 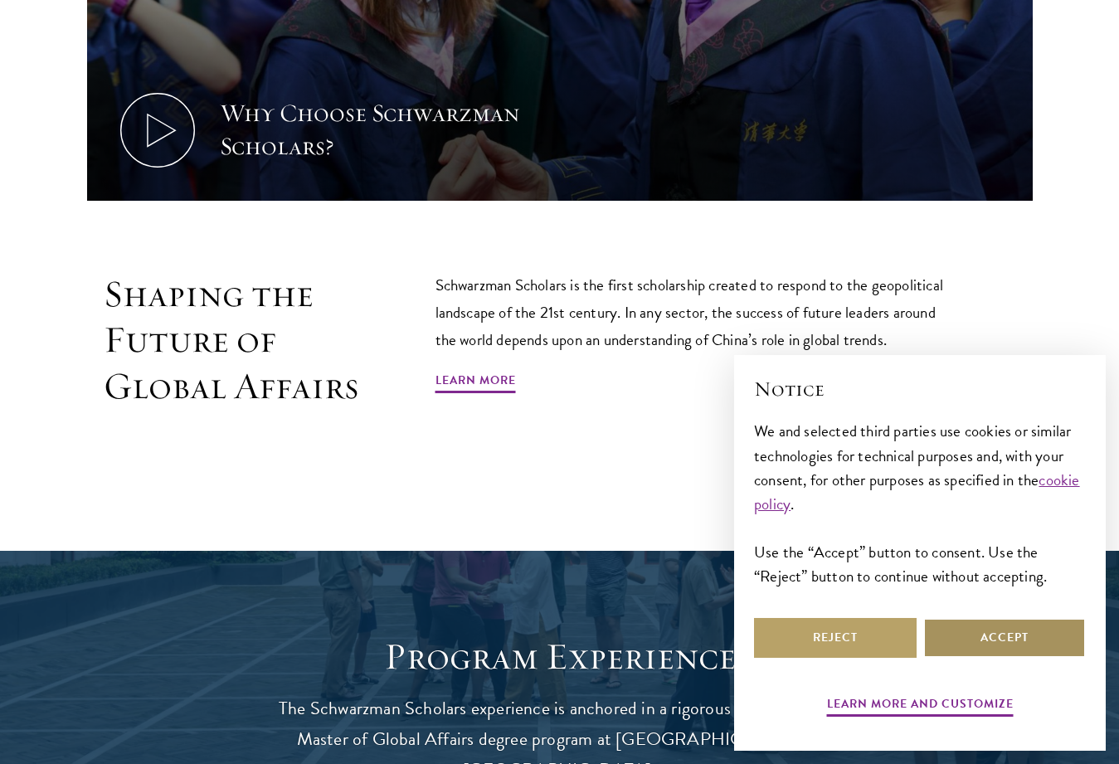 What do you see at coordinates (475, 382) in the screenshot?
I see `a: Learn More` at bounding box center [475, 382].